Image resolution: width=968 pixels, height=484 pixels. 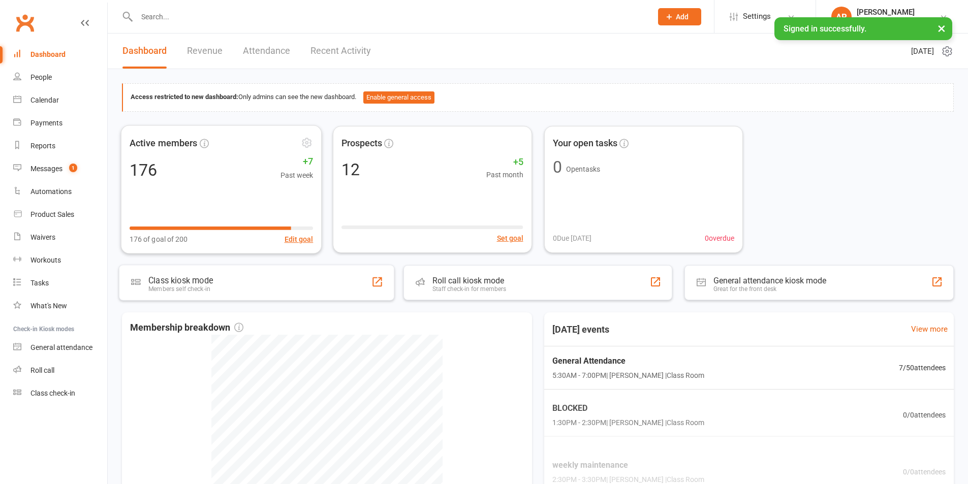 What do you see at coordinates (60, 214) in the screenshot?
I see `a: Product Sales` at bounding box center [60, 214].